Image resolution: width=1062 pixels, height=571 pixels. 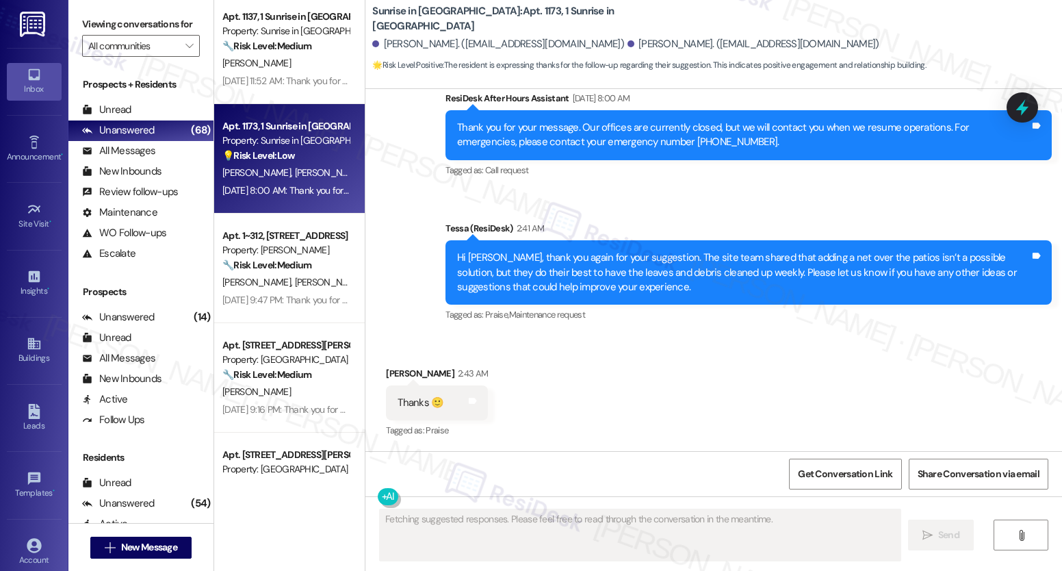 I want to click on a: Templates •, so click(x=34, y=485).